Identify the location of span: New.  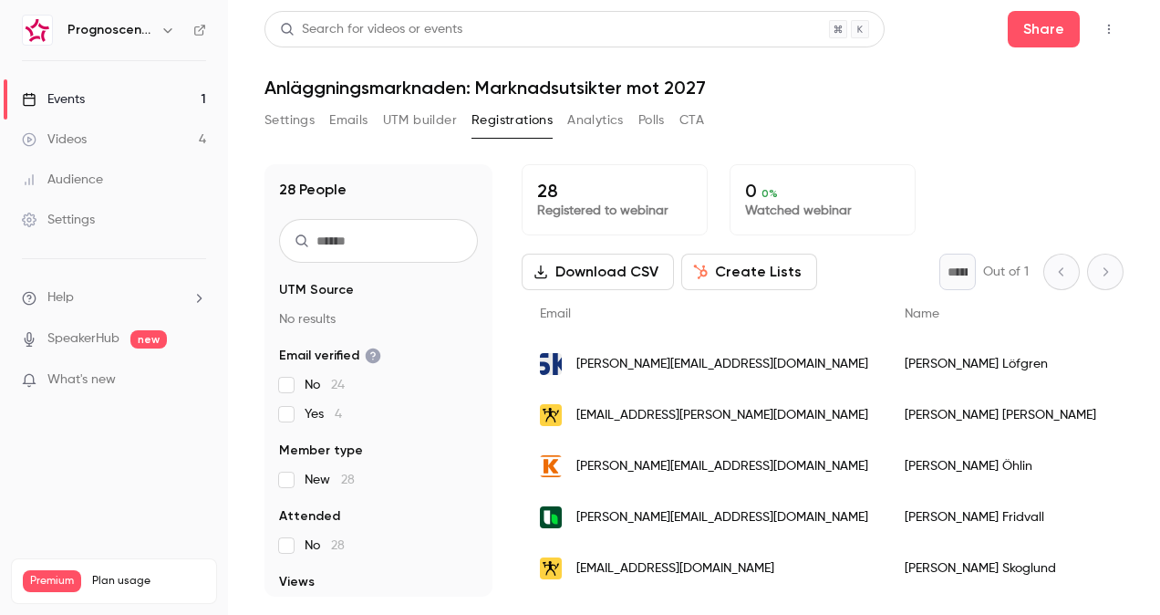
(329, 480).